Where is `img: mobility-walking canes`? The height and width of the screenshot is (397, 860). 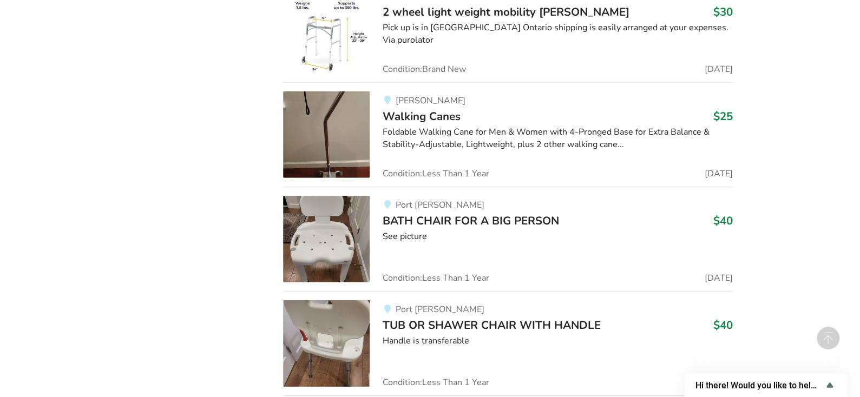 img: mobility-walking canes is located at coordinates (327, 135).